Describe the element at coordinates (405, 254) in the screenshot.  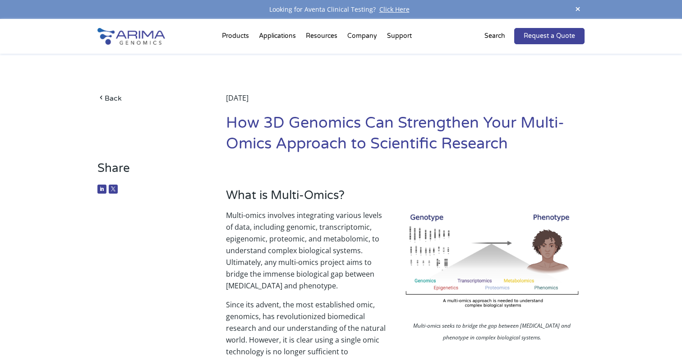
I see `p: Multi-omics involves integrating various levels of data, including genomic, transcriptomic, epige...` at that location.